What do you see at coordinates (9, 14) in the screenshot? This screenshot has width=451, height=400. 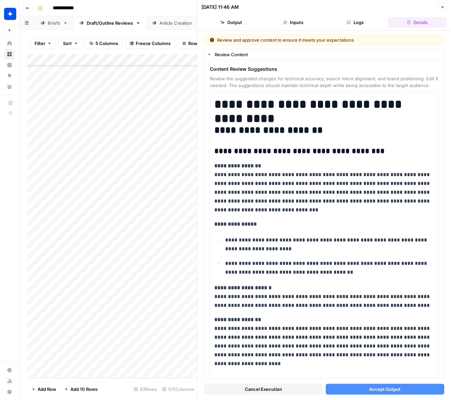 I see `button: Workspace: Wiz` at bounding box center [9, 14].